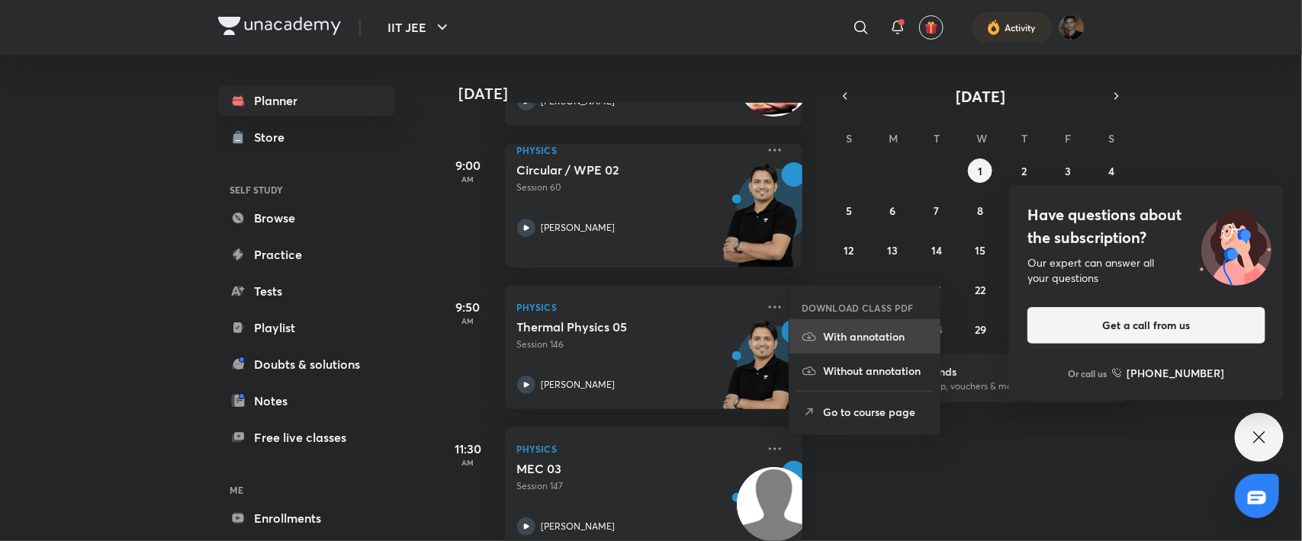  What do you see at coordinates (893, 250) in the screenshot?
I see `button: October 13, 2025` at bounding box center [893, 250].